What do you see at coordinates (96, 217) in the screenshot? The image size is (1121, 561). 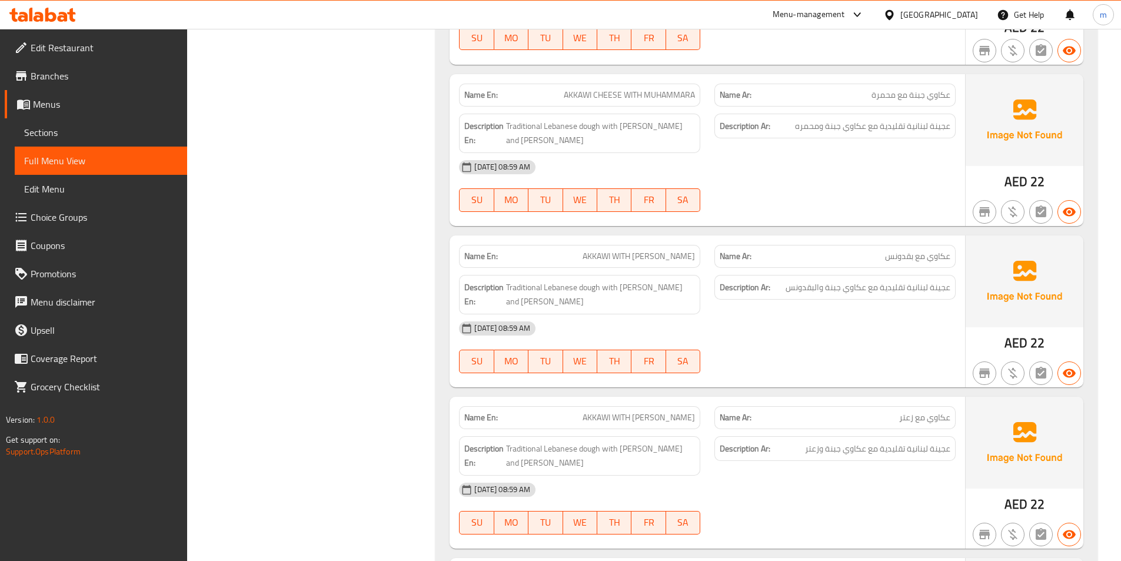 I see `a: Choice Groups` at bounding box center [96, 217].